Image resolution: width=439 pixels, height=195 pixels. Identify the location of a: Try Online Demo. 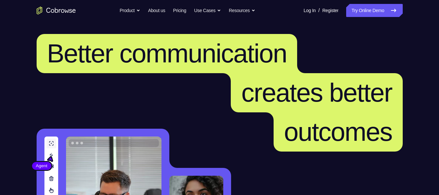
(374, 10).